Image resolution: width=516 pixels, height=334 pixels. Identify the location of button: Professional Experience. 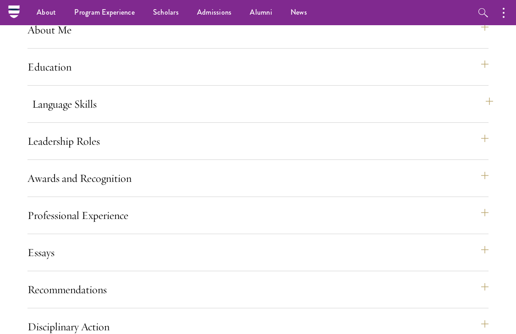
(258, 216).